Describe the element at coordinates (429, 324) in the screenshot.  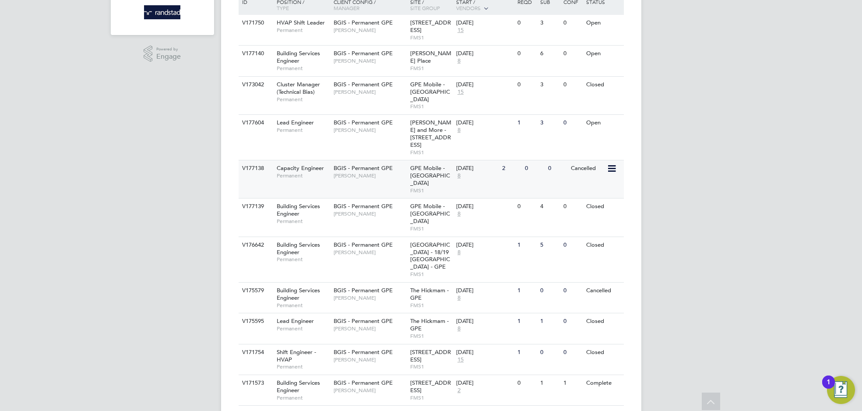
I see `span: The Hickmam - GPE` at that location.